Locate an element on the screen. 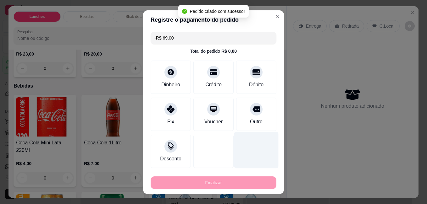  div: Débito is located at coordinates (256, 85).